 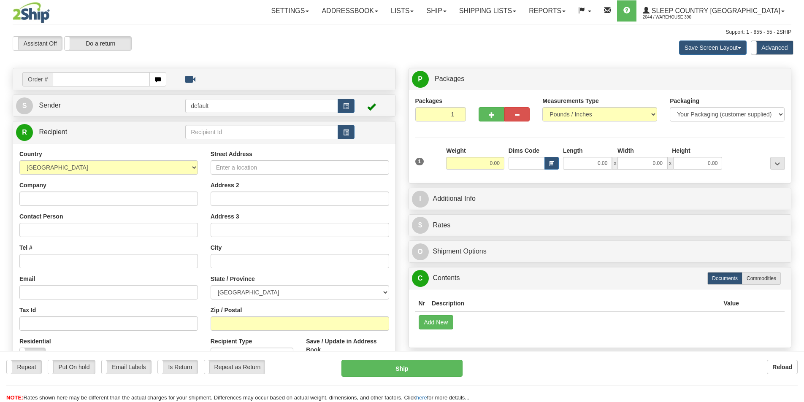 I want to click on a: P Packages, so click(x=600, y=79).